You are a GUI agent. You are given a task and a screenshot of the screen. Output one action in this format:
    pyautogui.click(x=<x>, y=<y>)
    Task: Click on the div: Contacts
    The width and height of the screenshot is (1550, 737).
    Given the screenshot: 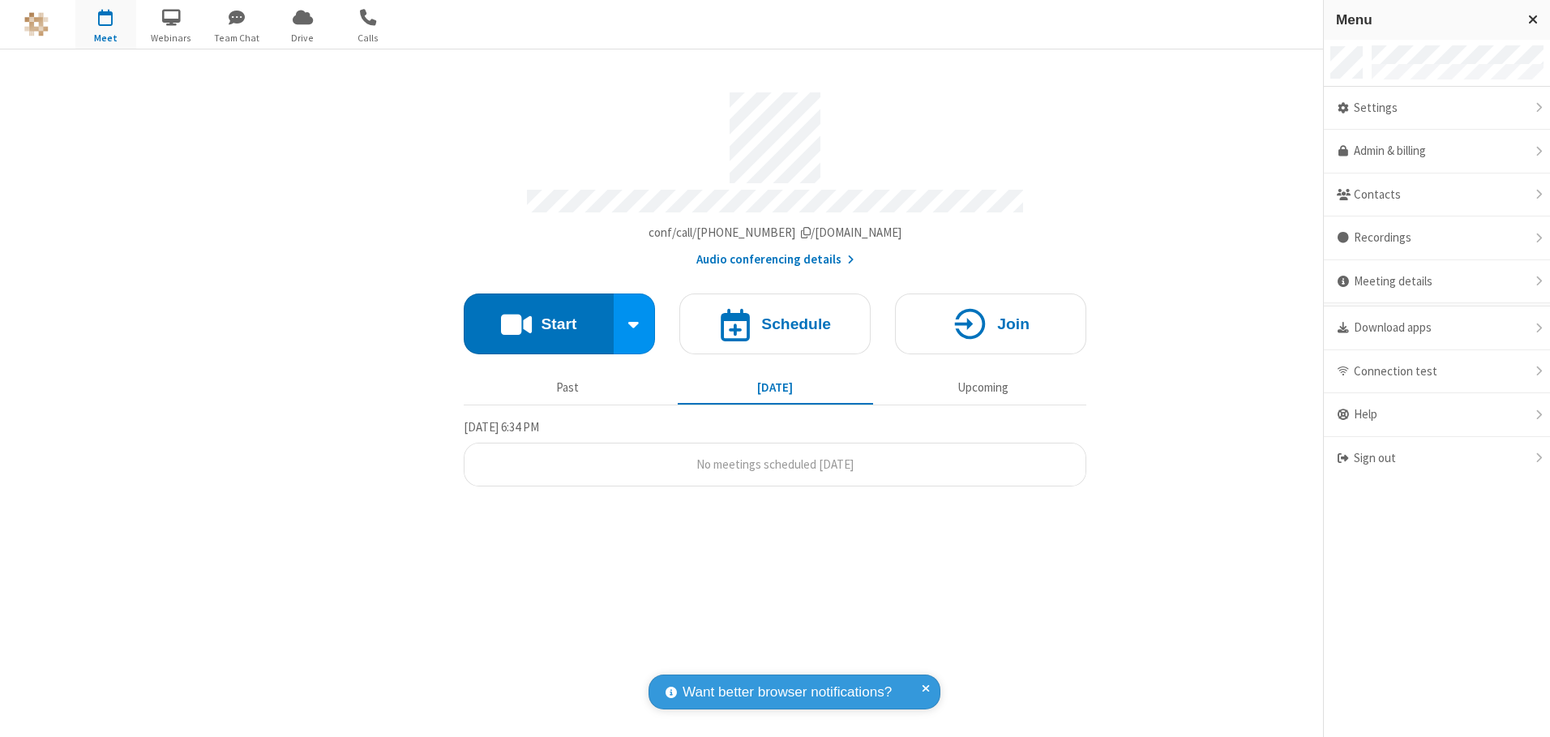 What is the action you would take?
    pyautogui.click(x=1436, y=195)
    